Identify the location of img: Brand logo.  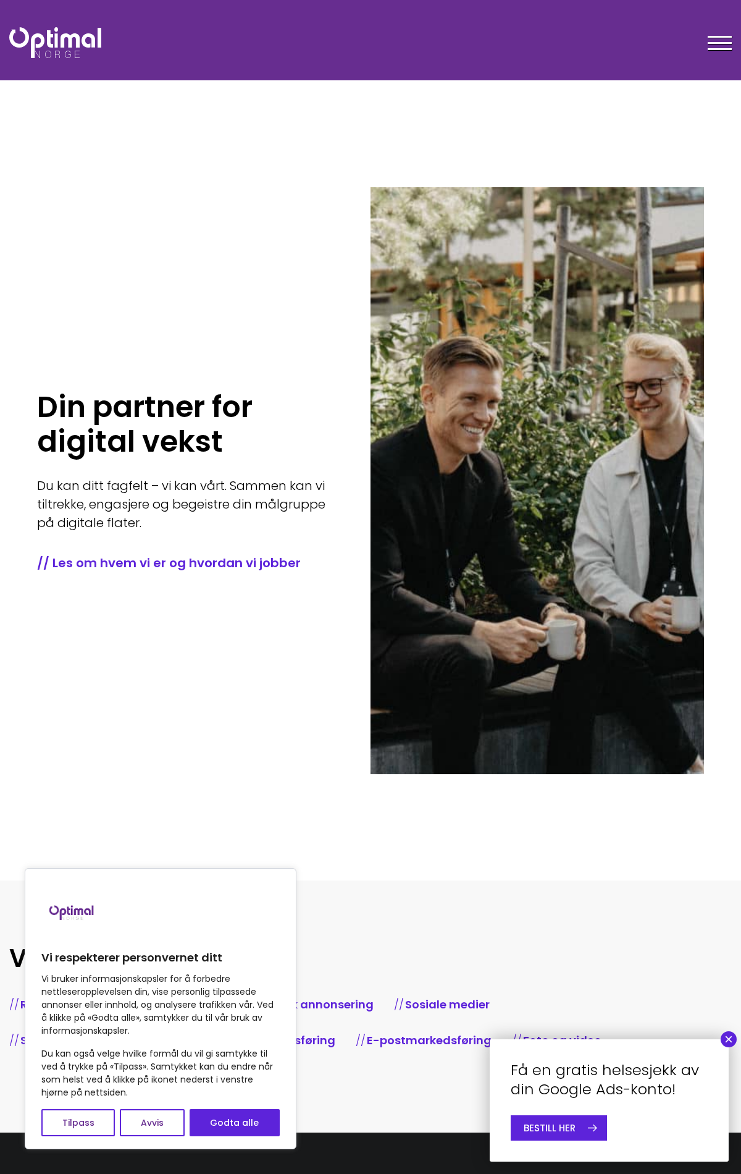
(72, 912).